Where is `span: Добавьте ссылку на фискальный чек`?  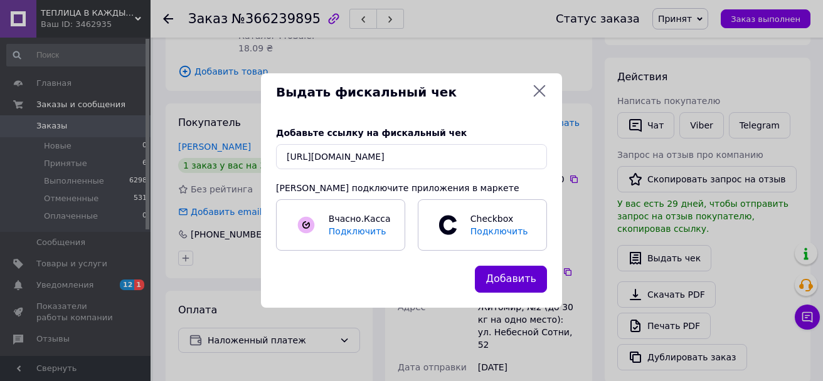 span: Добавьте ссылку на фискальный чек is located at coordinates (371, 133).